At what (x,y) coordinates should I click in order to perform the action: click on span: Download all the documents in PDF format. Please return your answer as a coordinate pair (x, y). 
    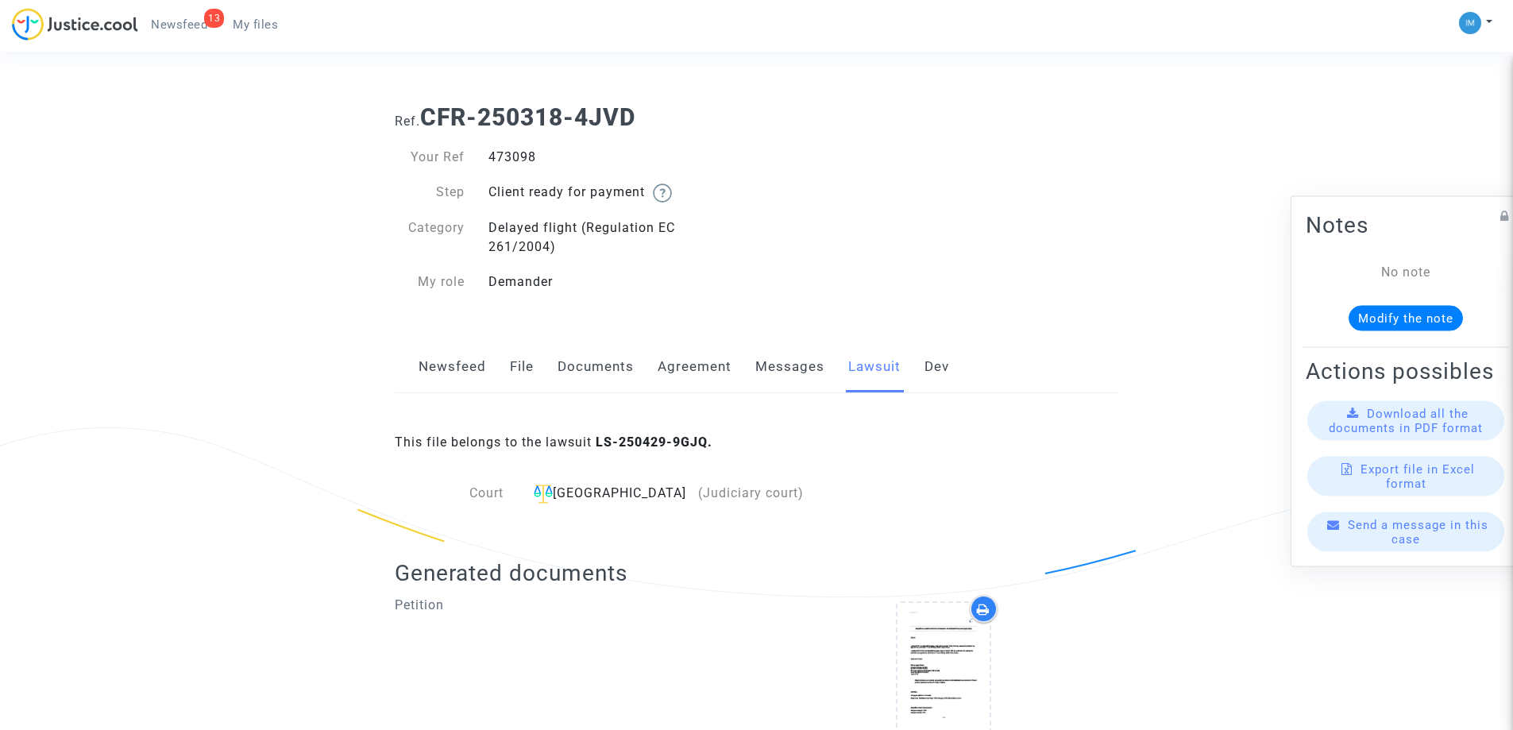
    Looking at the image, I should click on (1406, 420).